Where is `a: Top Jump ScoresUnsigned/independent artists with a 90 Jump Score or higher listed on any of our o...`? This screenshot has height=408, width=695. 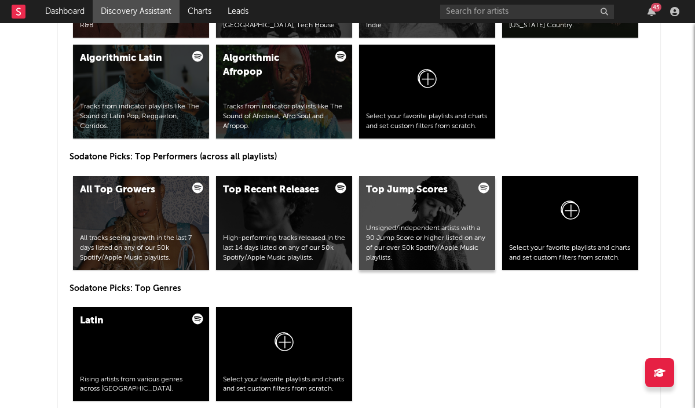
a: Top Jump ScoresUnsigned/independent artists with a 90 Jump Score or higher listed on any of our o... is located at coordinates (427, 223).